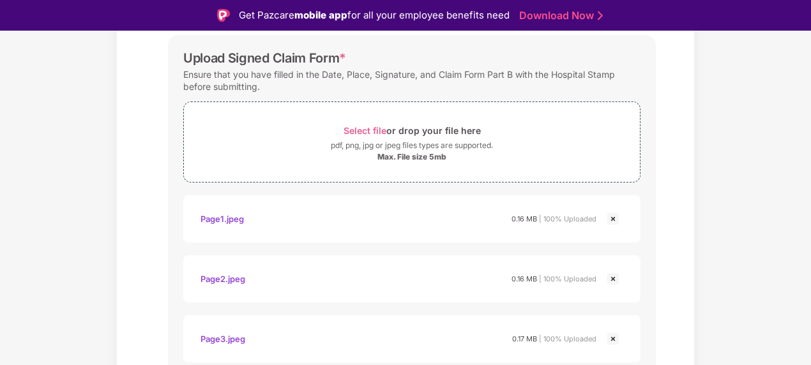 The width and height of the screenshot is (811, 365). What do you see at coordinates (223, 279) in the screenshot?
I see `div: Page2.jpeg` at bounding box center [223, 279].